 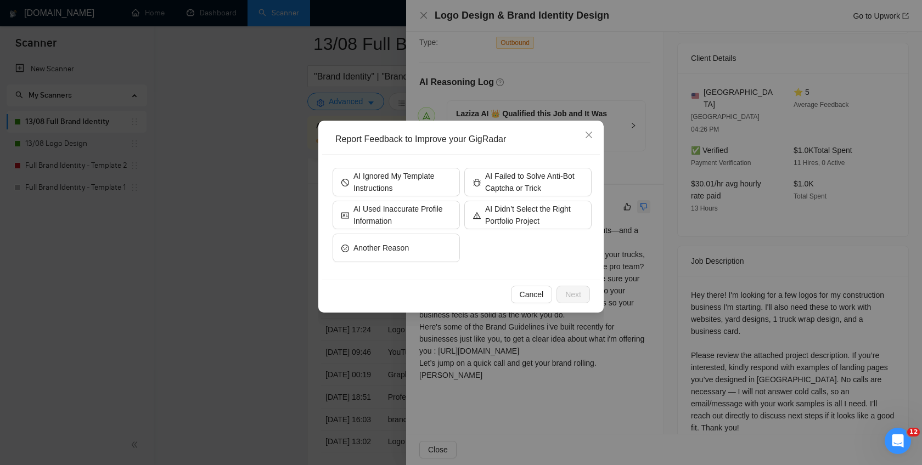 I want to click on button: bugAI Failed to Solve Anti-Bot Captcha or Trick, so click(x=528, y=182).